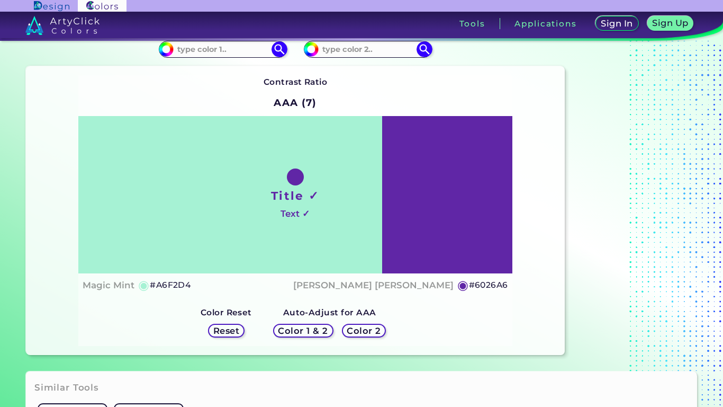  What do you see at coordinates (671, 23) in the screenshot?
I see `h5: Sign Up` at bounding box center [671, 23].